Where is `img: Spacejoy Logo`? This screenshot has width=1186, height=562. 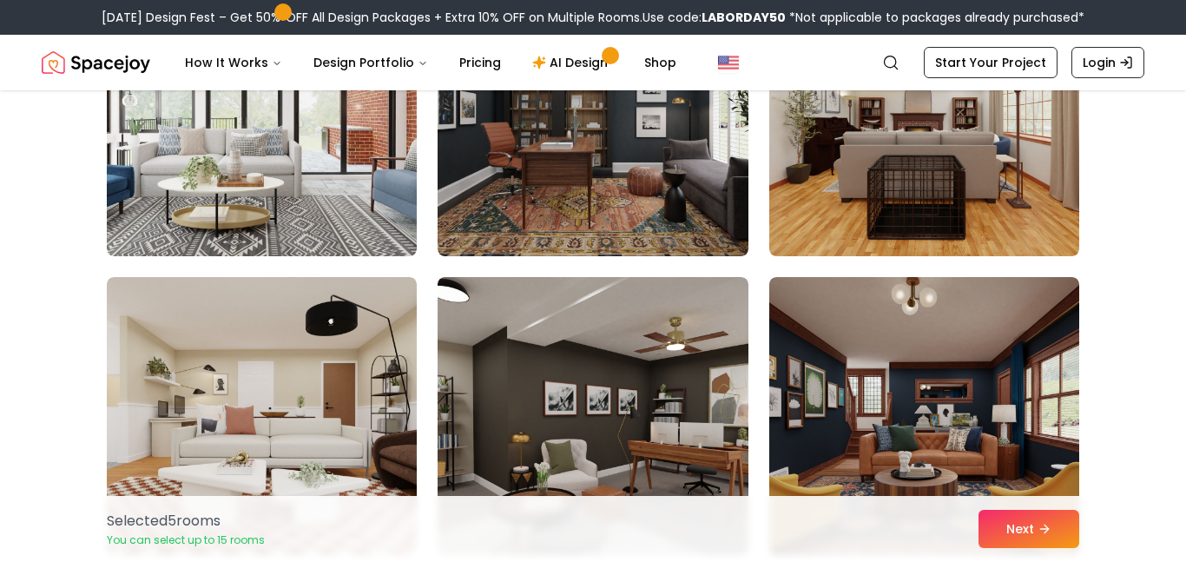
img: Spacejoy Logo is located at coordinates (96, 63).